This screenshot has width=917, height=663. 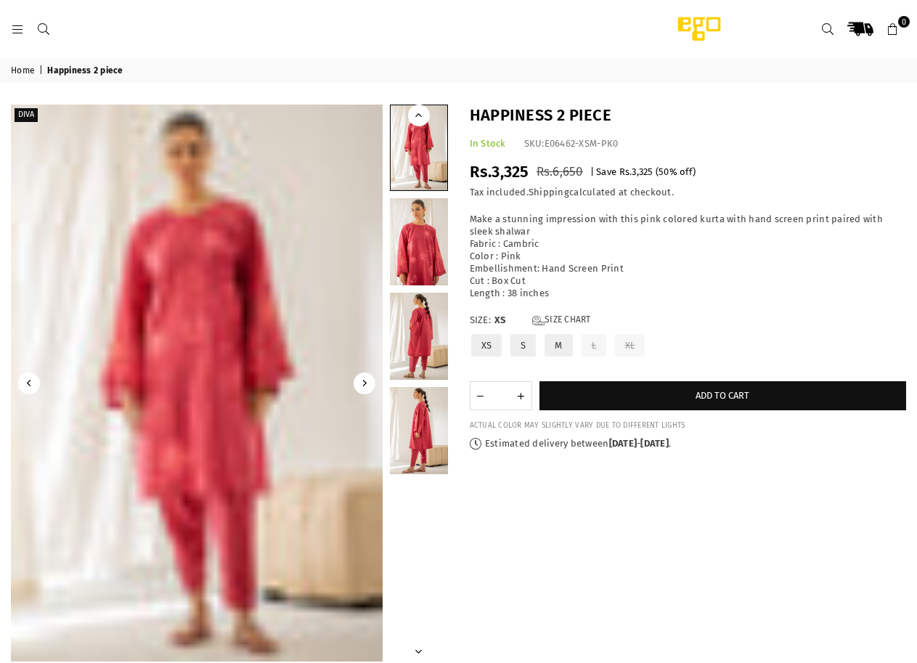 What do you see at coordinates (24, 71) in the screenshot?
I see `a: Home` at bounding box center [24, 71].